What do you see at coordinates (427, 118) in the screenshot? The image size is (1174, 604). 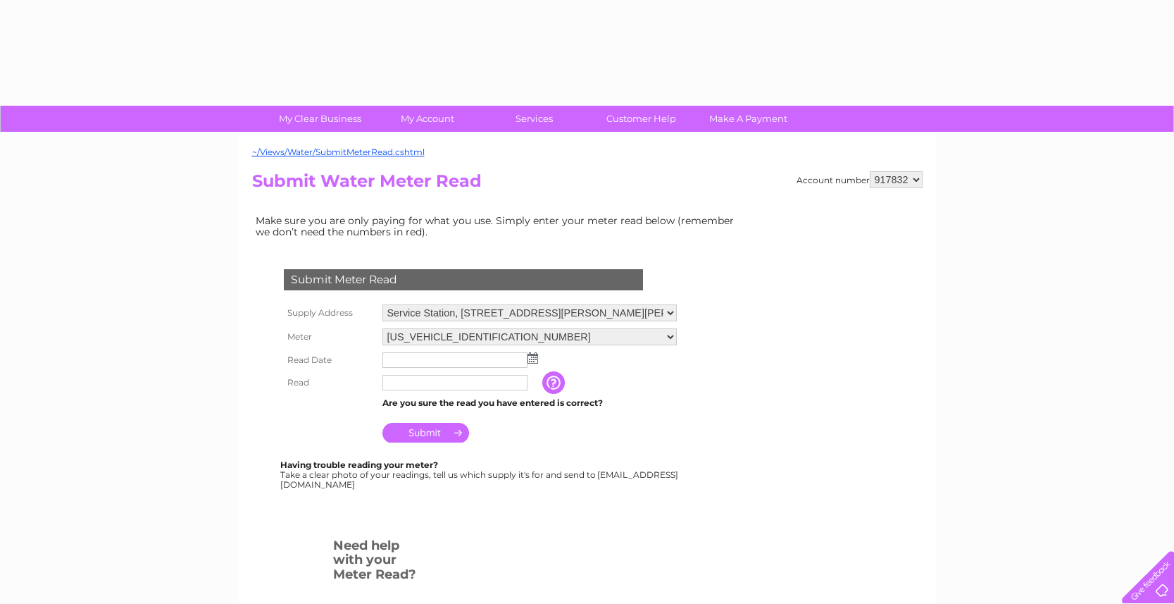 I see `a: My Account` at bounding box center [427, 118].